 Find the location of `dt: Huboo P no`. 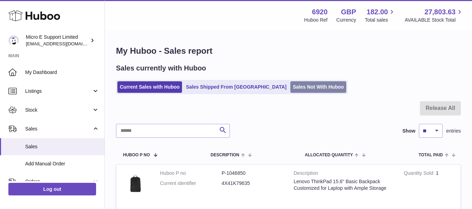

dt: Huboo P no is located at coordinates (191, 173).